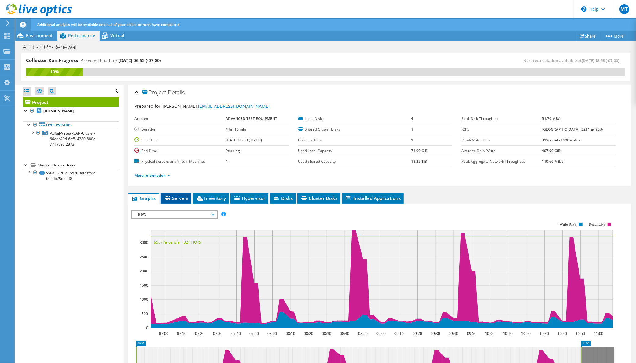  I want to click on text: 07:40, so click(236, 334).